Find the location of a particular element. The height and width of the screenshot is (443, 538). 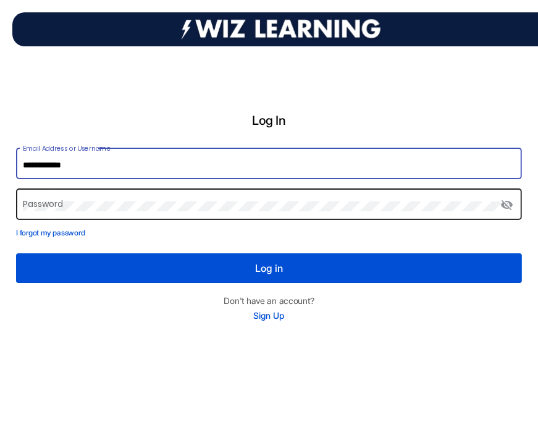

p: I forgot my password is located at coordinates (269, 233).